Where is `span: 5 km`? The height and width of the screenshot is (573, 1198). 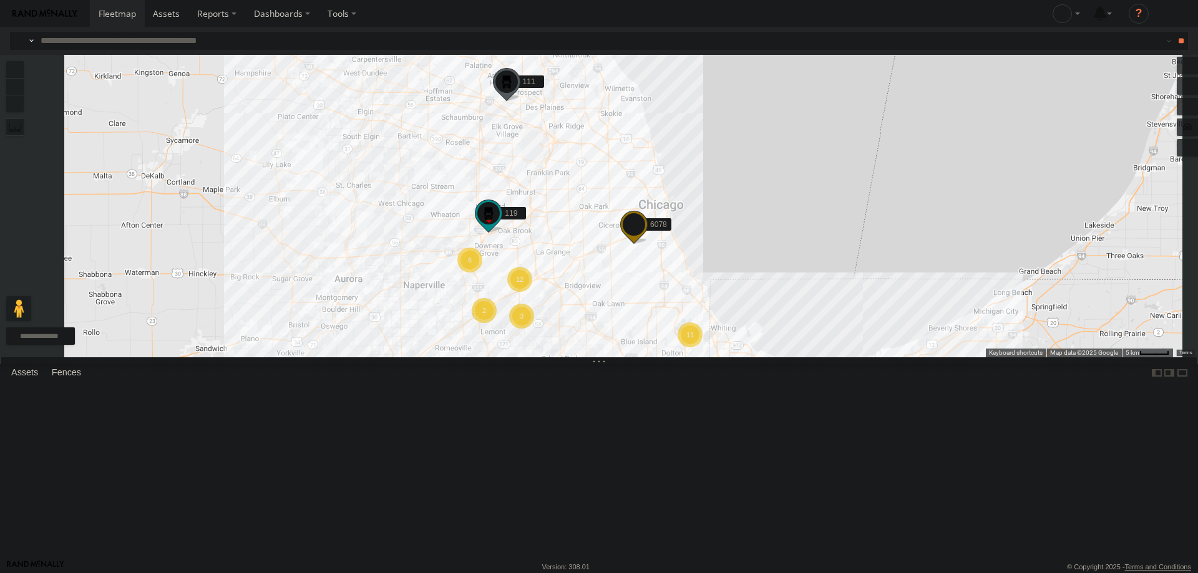
span: 5 km is located at coordinates (1132, 352).